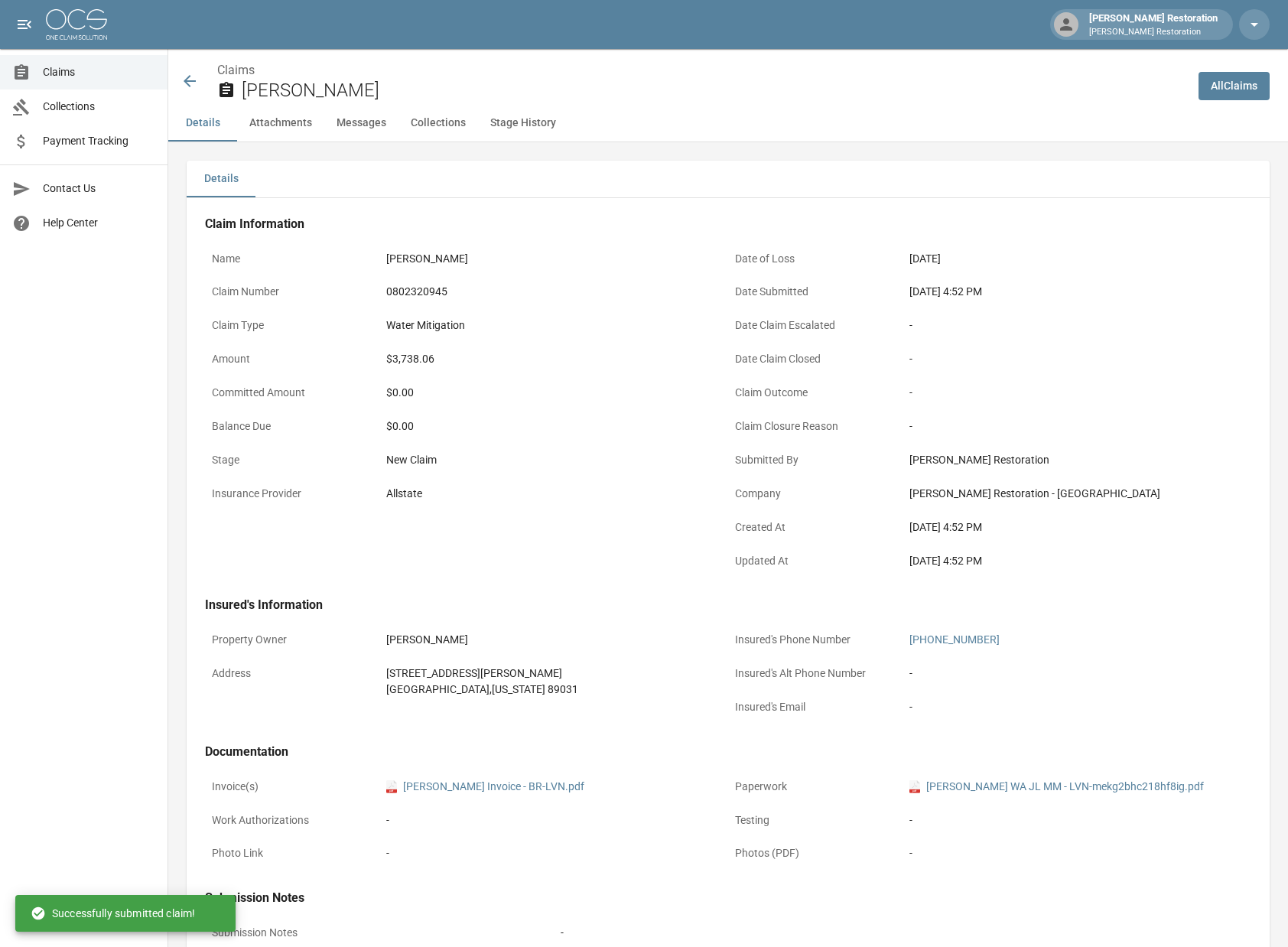 Image resolution: width=1288 pixels, height=947 pixels. Describe the element at coordinates (815, 460) in the screenshot. I see `p: Submitted By` at that location.